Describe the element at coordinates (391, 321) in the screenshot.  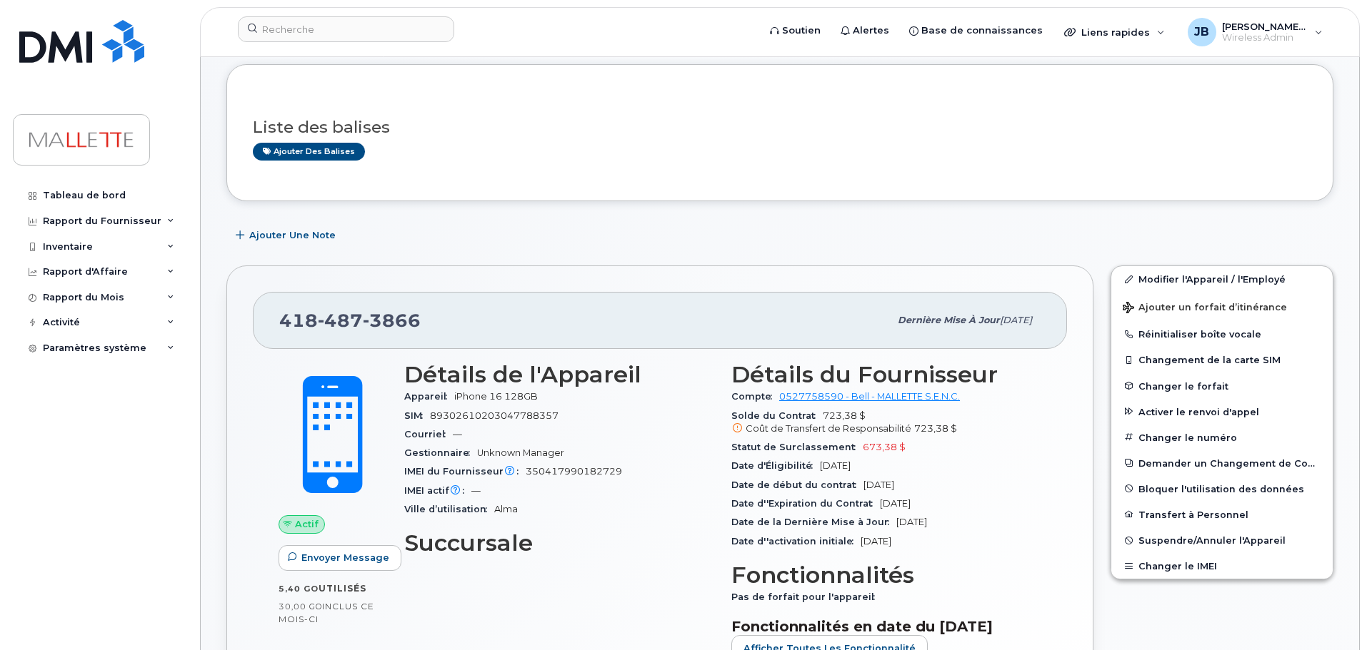
I see `span: 3866` at that location.